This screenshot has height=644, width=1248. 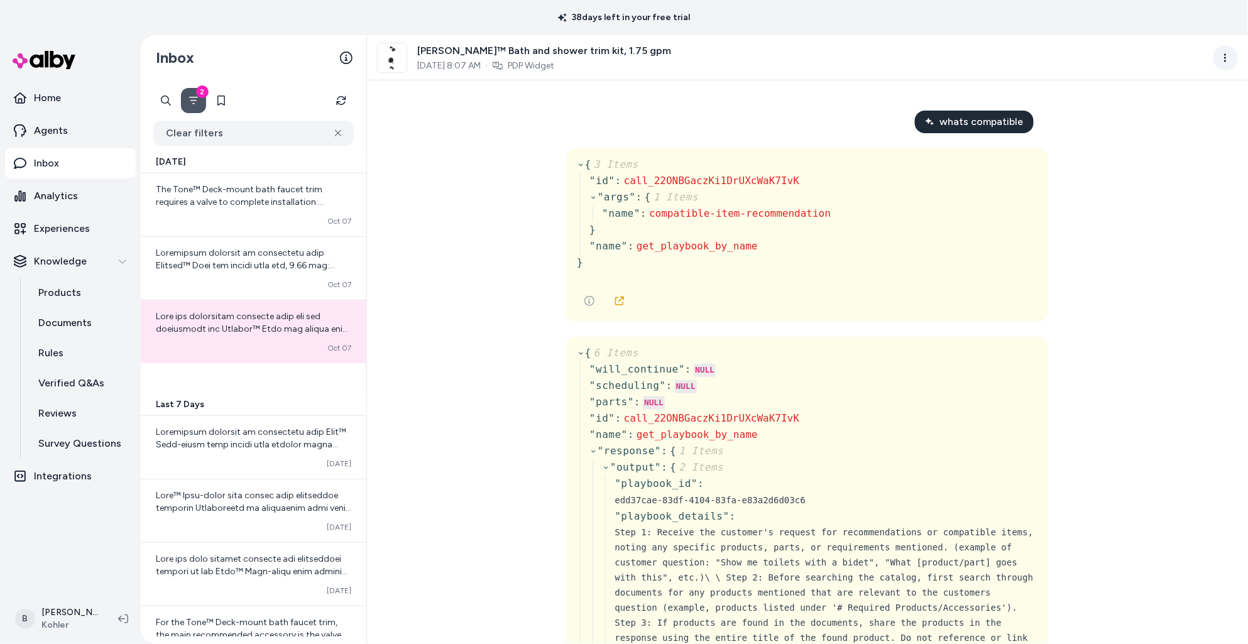 I want to click on a: Rules, so click(x=80, y=353).